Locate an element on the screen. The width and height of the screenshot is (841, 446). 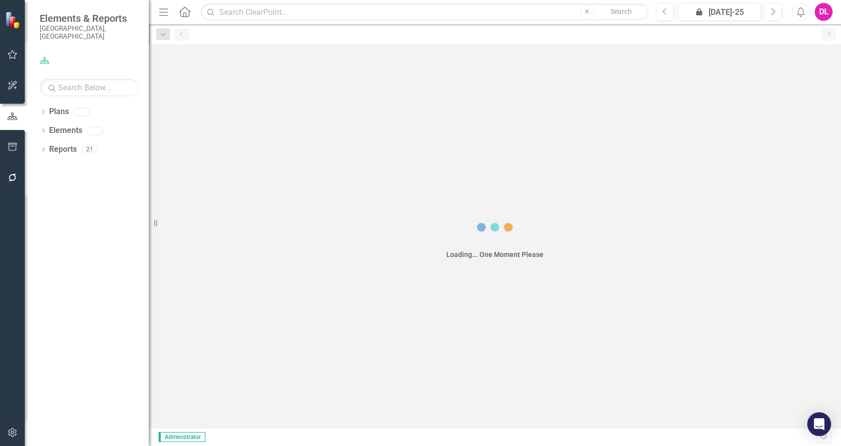
div: DL is located at coordinates (823, 12).